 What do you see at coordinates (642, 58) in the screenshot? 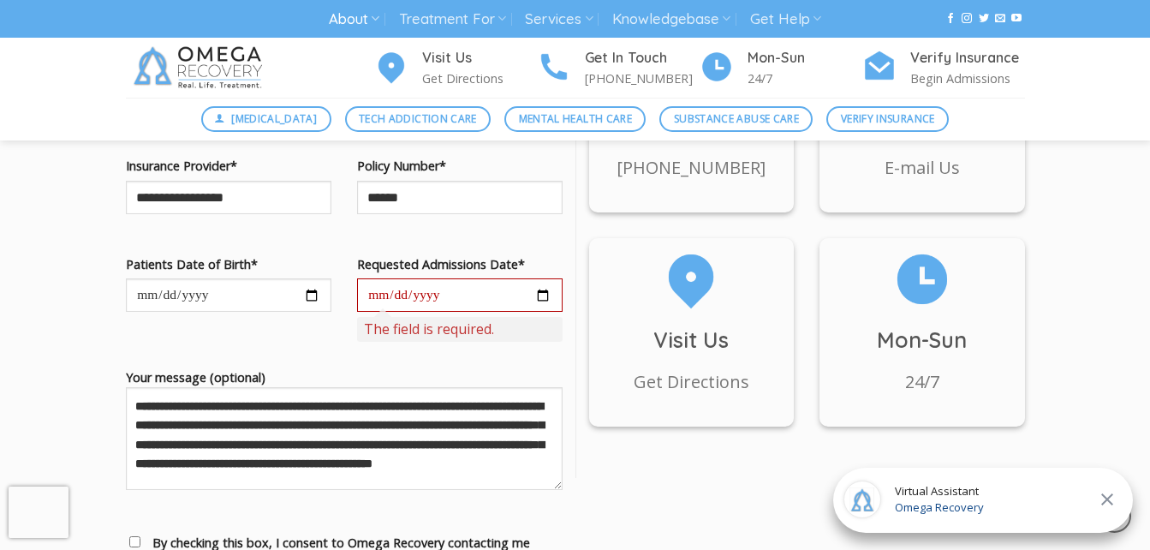
I see `h4: Get In Touch` at bounding box center [642, 58].